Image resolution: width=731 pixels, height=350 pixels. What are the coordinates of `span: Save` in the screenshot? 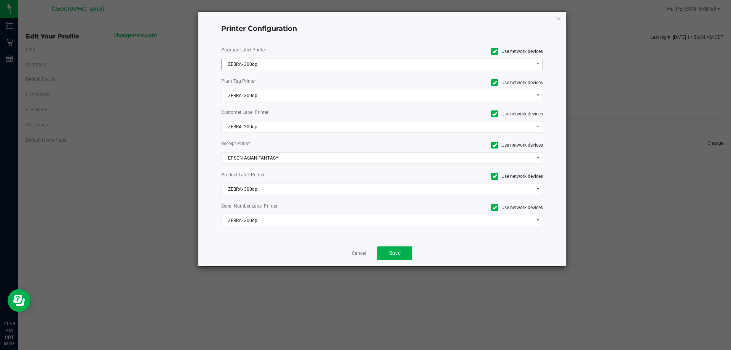 It's located at (395, 253).